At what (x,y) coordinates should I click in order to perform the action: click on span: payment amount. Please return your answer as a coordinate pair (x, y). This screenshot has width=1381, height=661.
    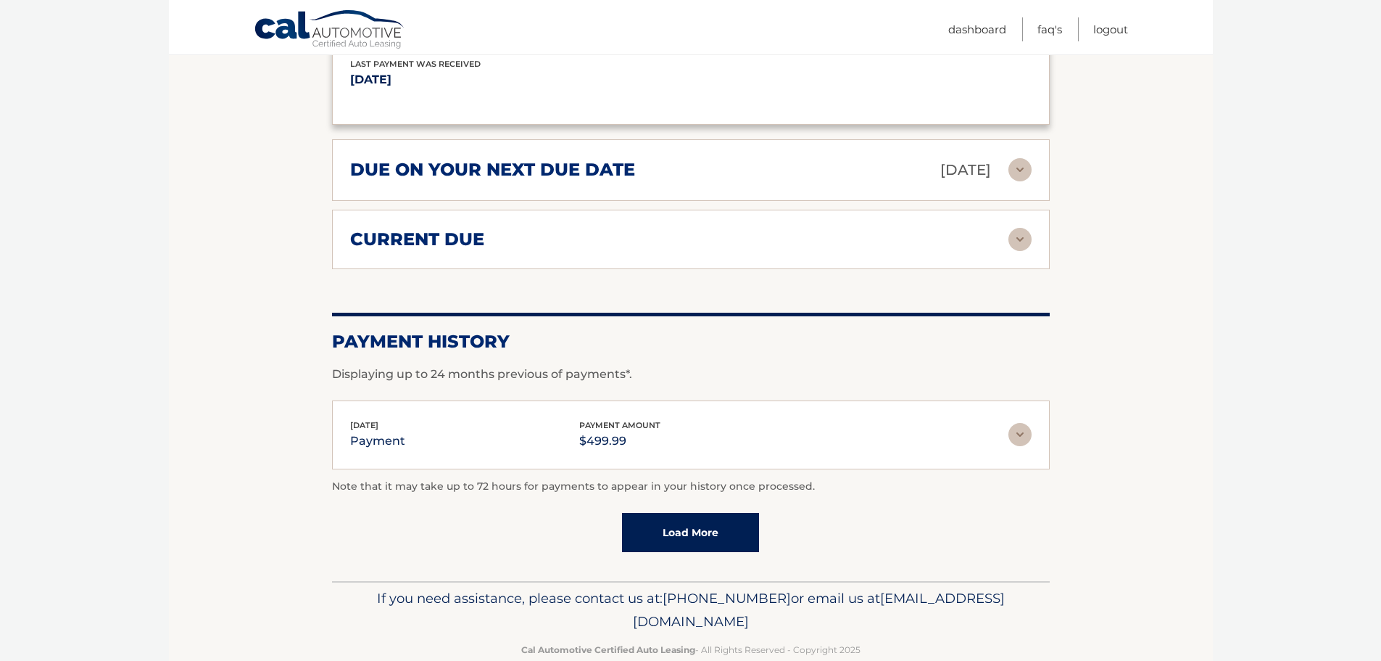
    Looking at the image, I should click on (620, 425).